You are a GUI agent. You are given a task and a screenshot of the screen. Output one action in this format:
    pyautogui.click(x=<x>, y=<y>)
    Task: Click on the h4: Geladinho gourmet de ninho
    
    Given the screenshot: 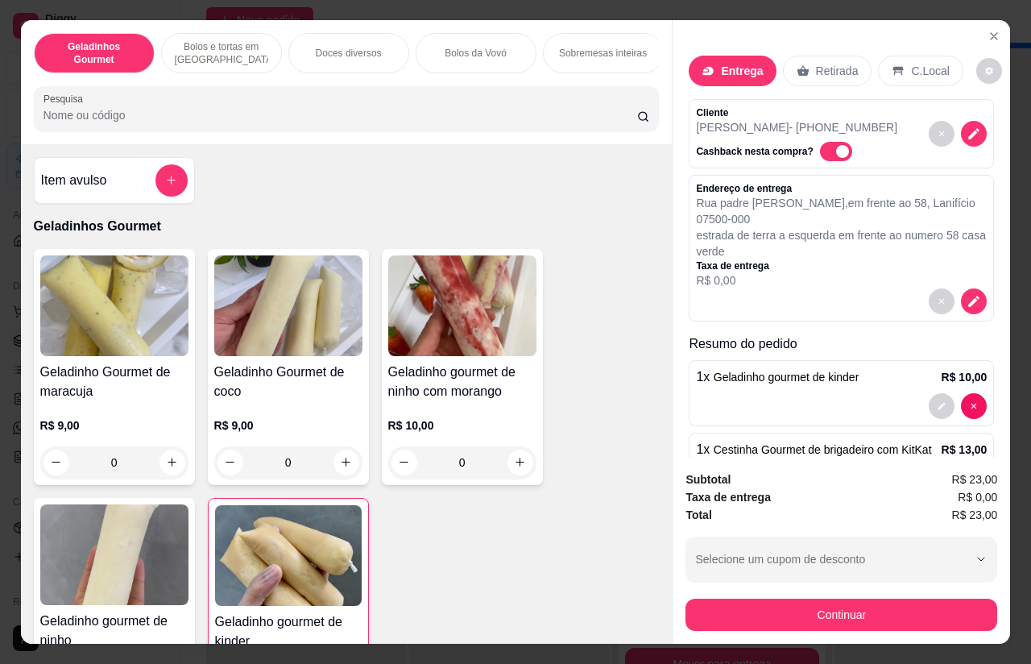 What is the action you would take?
    pyautogui.click(x=114, y=631)
    